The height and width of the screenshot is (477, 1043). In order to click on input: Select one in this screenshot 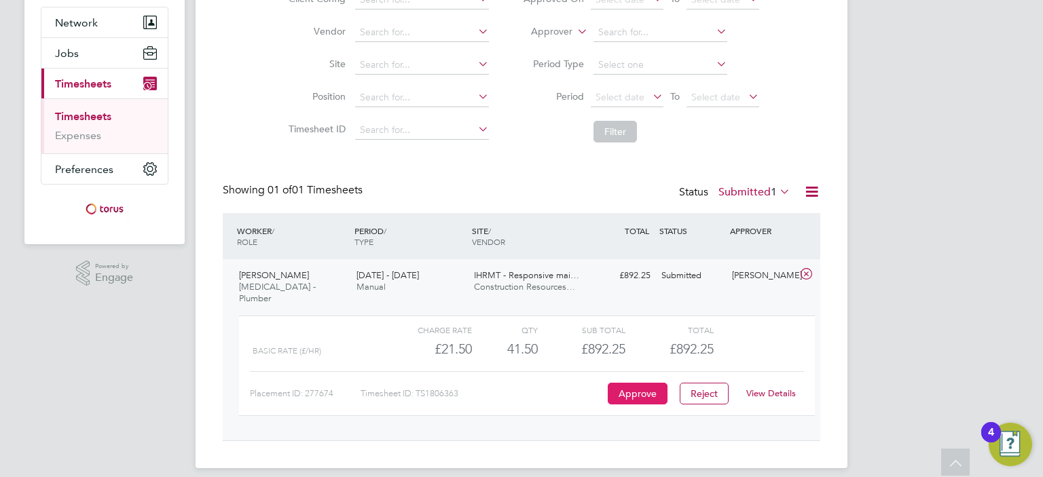, I will do `click(660, 65)`.